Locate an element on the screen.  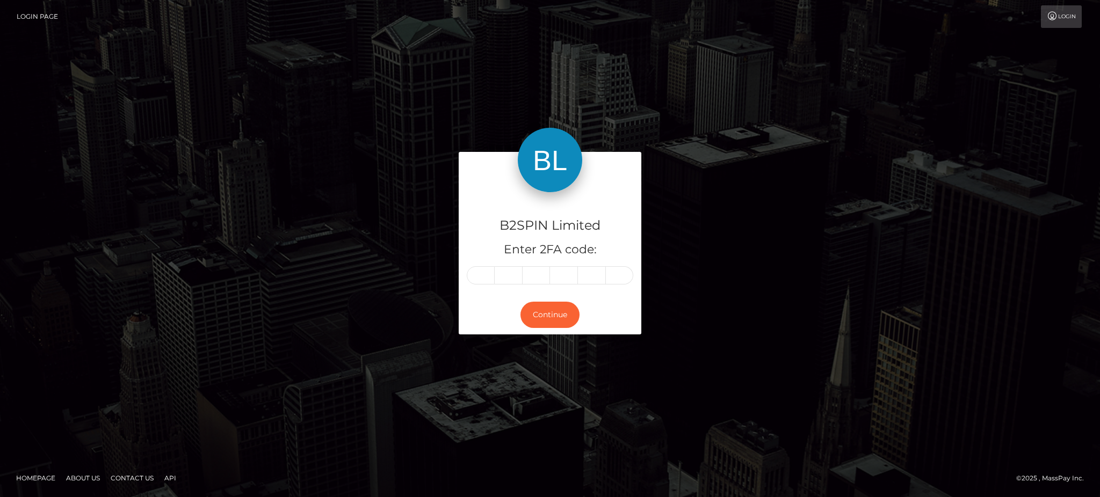
a: Homepage is located at coordinates (35, 478).